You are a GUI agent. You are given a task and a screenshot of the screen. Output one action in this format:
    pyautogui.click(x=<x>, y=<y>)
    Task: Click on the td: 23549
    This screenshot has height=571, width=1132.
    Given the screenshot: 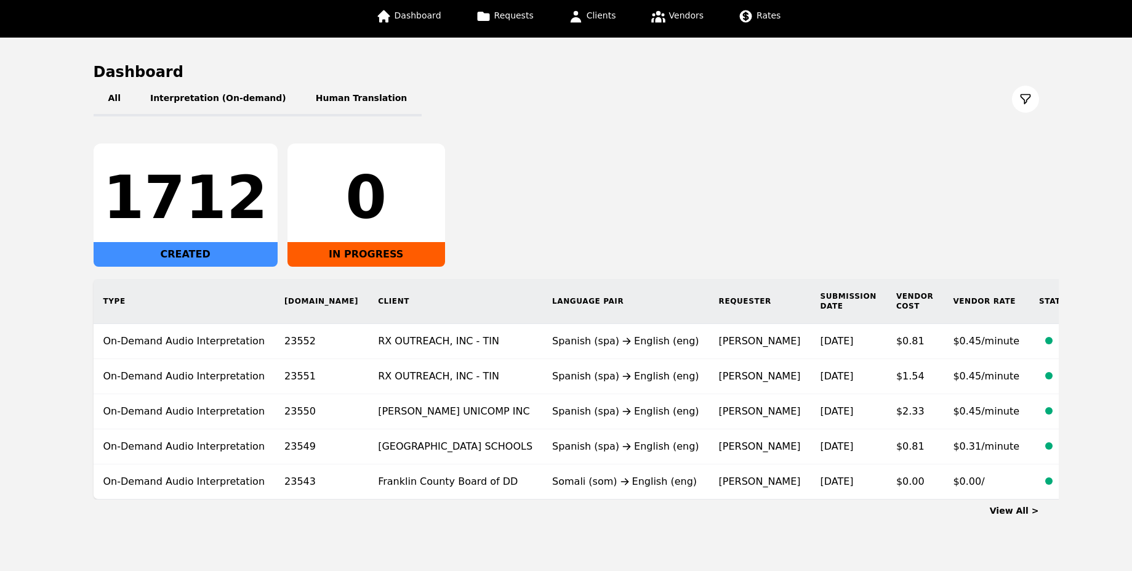 What is the action you would take?
    pyautogui.click(x=321, y=446)
    